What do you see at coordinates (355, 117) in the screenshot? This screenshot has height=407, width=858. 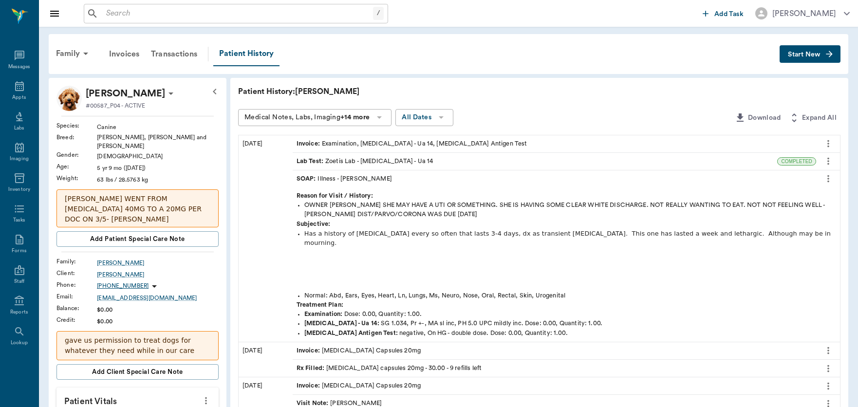 I see `b: +14 more` at bounding box center [355, 117].